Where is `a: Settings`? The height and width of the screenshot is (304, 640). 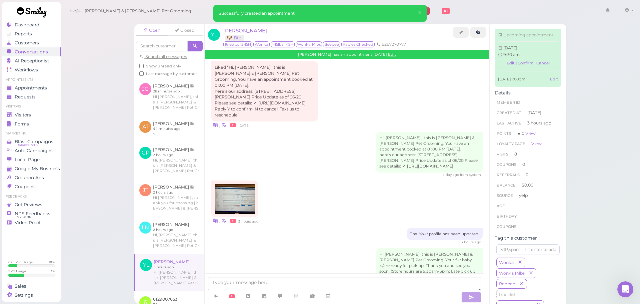 a: Settings is located at coordinates (31, 295).